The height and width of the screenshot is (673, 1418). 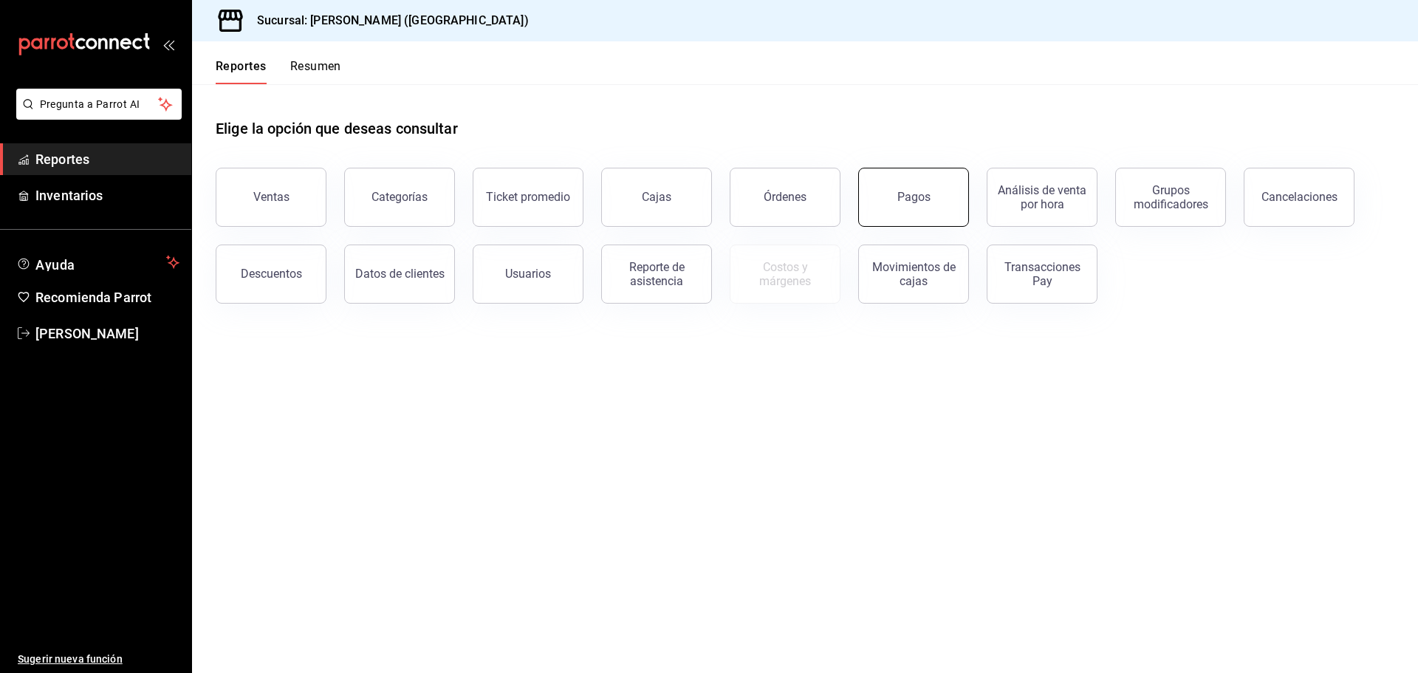 What do you see at coordinates (99, 104) in the screenshot?
I see `span: Pregunta a Parrot AI` at bounding box center [99, 104].